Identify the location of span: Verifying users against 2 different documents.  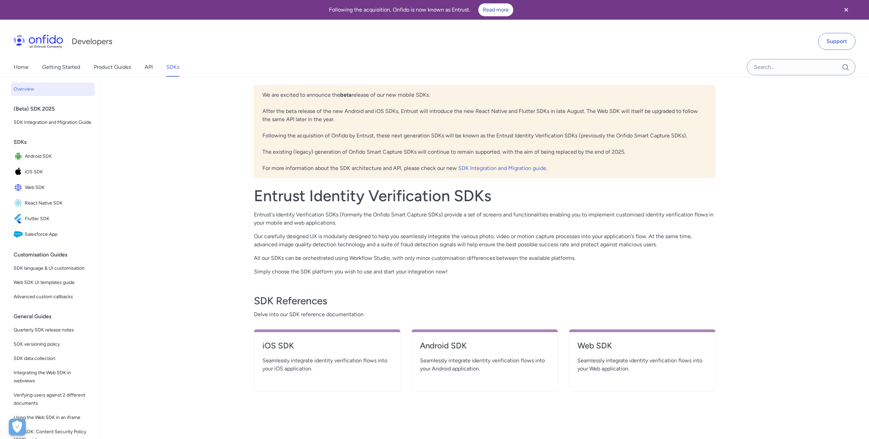
(53, 400).